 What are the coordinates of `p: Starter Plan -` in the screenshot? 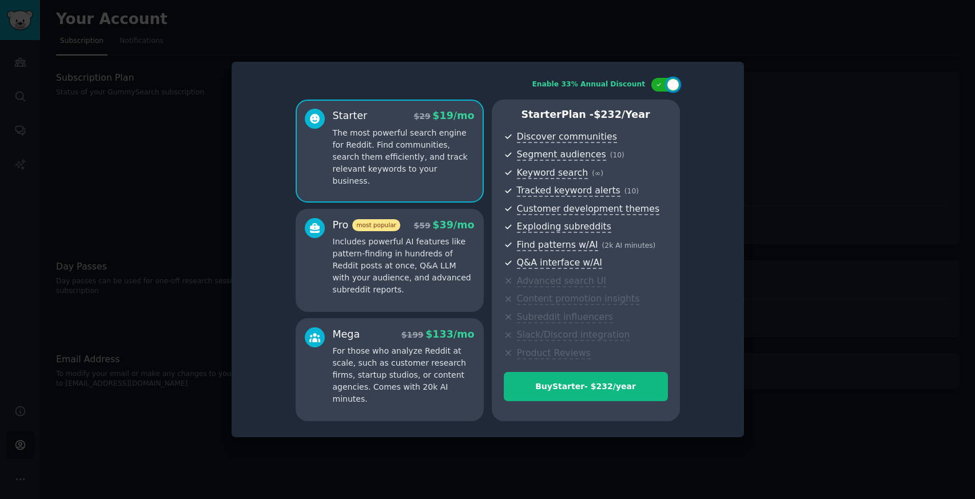 It's located at (586, 114).